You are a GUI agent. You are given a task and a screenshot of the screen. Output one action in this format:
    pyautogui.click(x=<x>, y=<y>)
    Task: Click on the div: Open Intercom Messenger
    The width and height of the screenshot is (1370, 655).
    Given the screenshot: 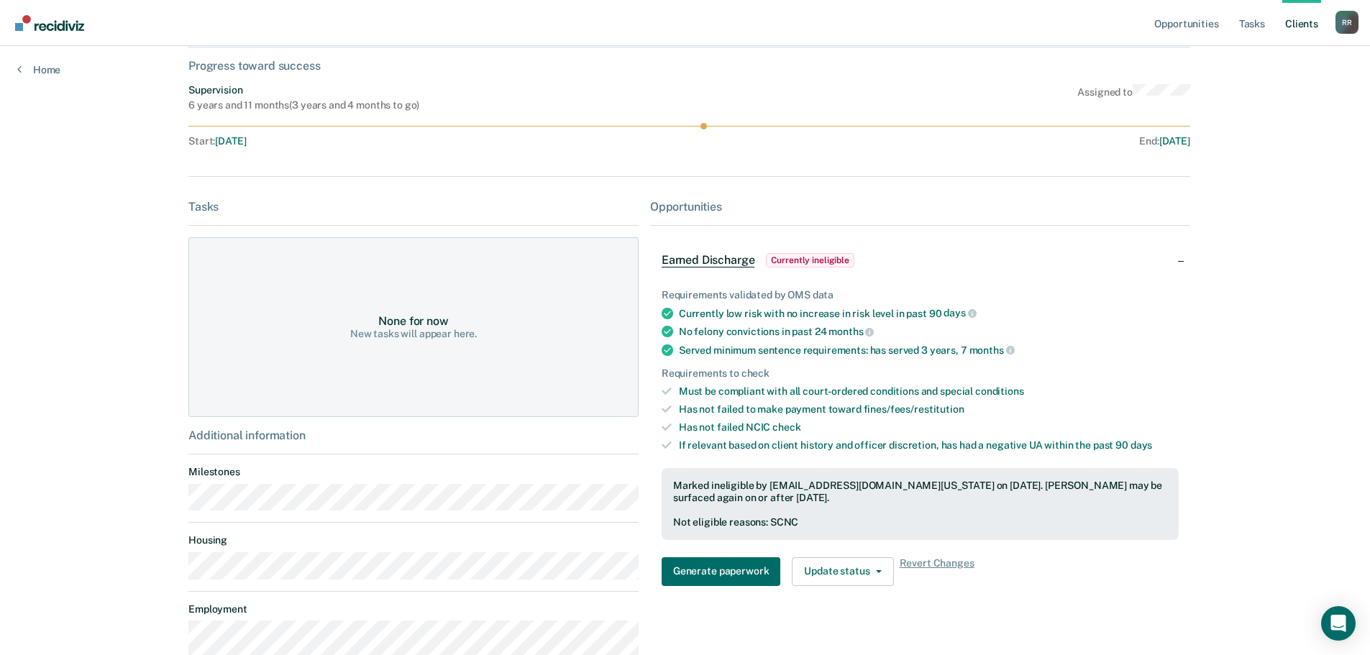 What is the action you would take?
    pyautogui.click(x=1338, y=624)
    